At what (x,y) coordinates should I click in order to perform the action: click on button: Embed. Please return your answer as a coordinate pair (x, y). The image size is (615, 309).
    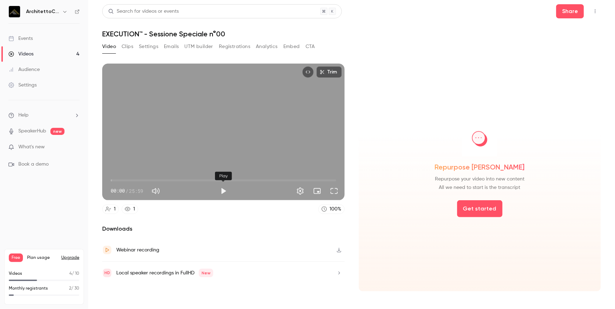
    Looking at the image, I should click on (292, 47).